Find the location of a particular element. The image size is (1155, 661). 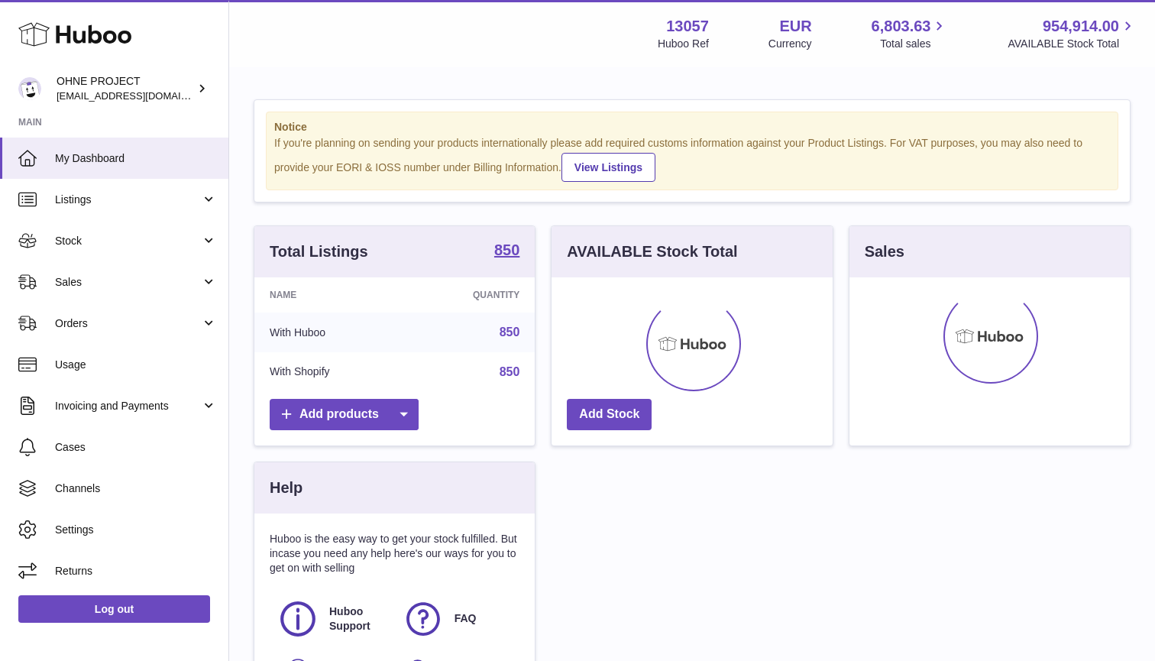

p: Huboo is the easy way to get your stock fulfilled. But incase you need any help here's our ways f... is located at coordinates (394, 553).